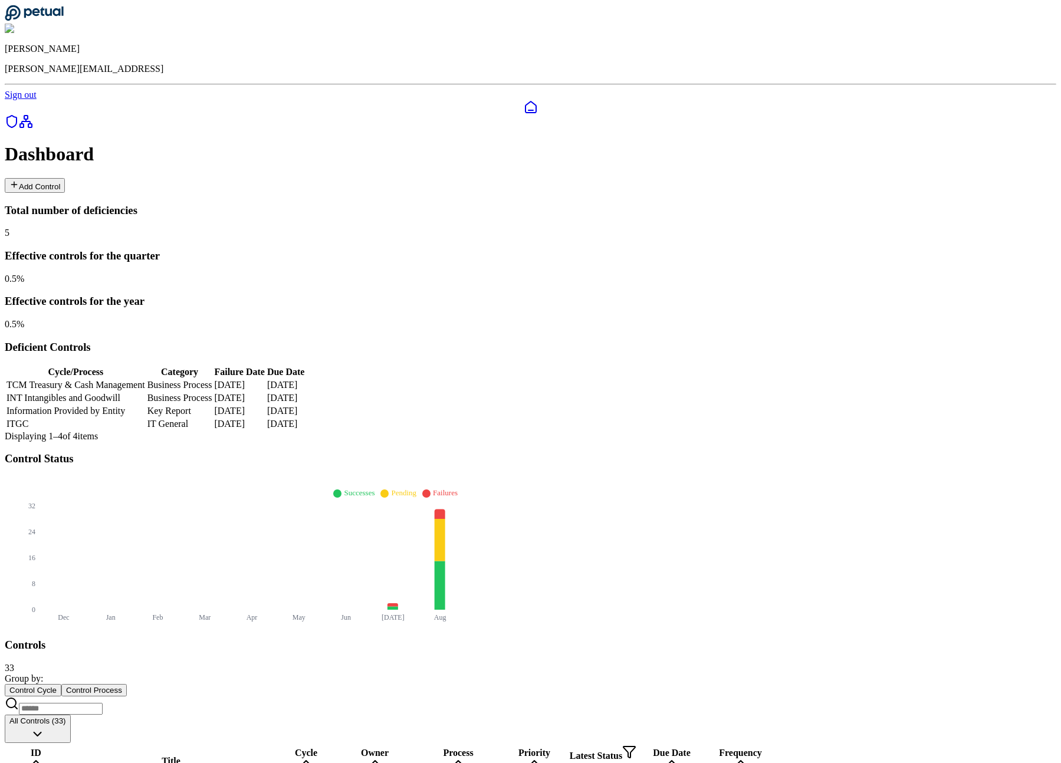 The image size is (1061, 763). Describe the element at coordinates (306, 753) in the screenshot. I see `div: Cycle` at that location.